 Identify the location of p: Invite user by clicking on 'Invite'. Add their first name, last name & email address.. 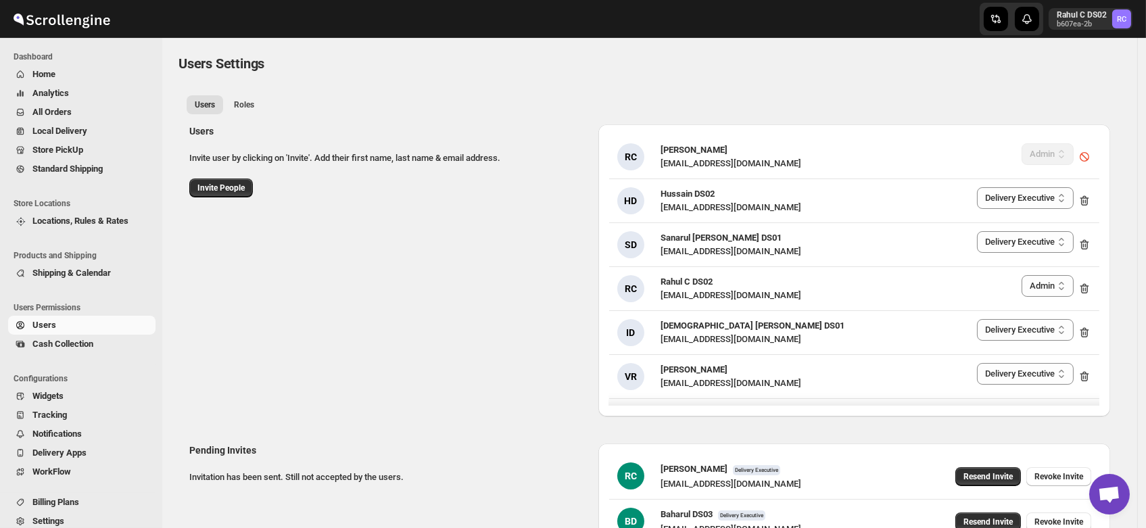
(388, 158).